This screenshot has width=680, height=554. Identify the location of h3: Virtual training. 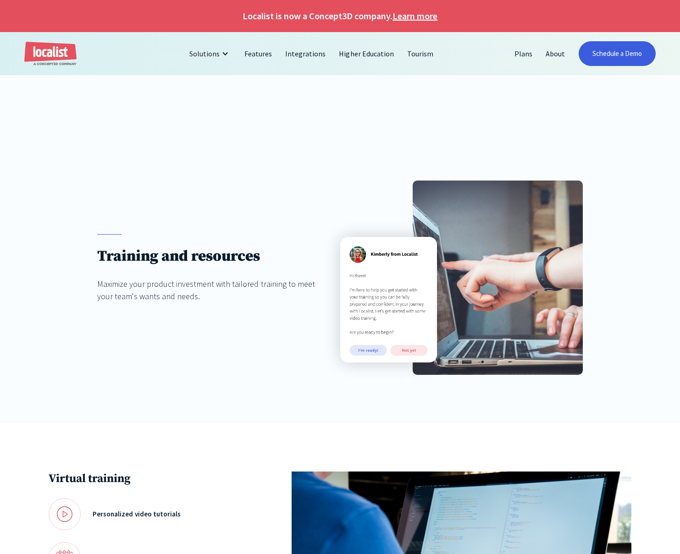
(133, 478).